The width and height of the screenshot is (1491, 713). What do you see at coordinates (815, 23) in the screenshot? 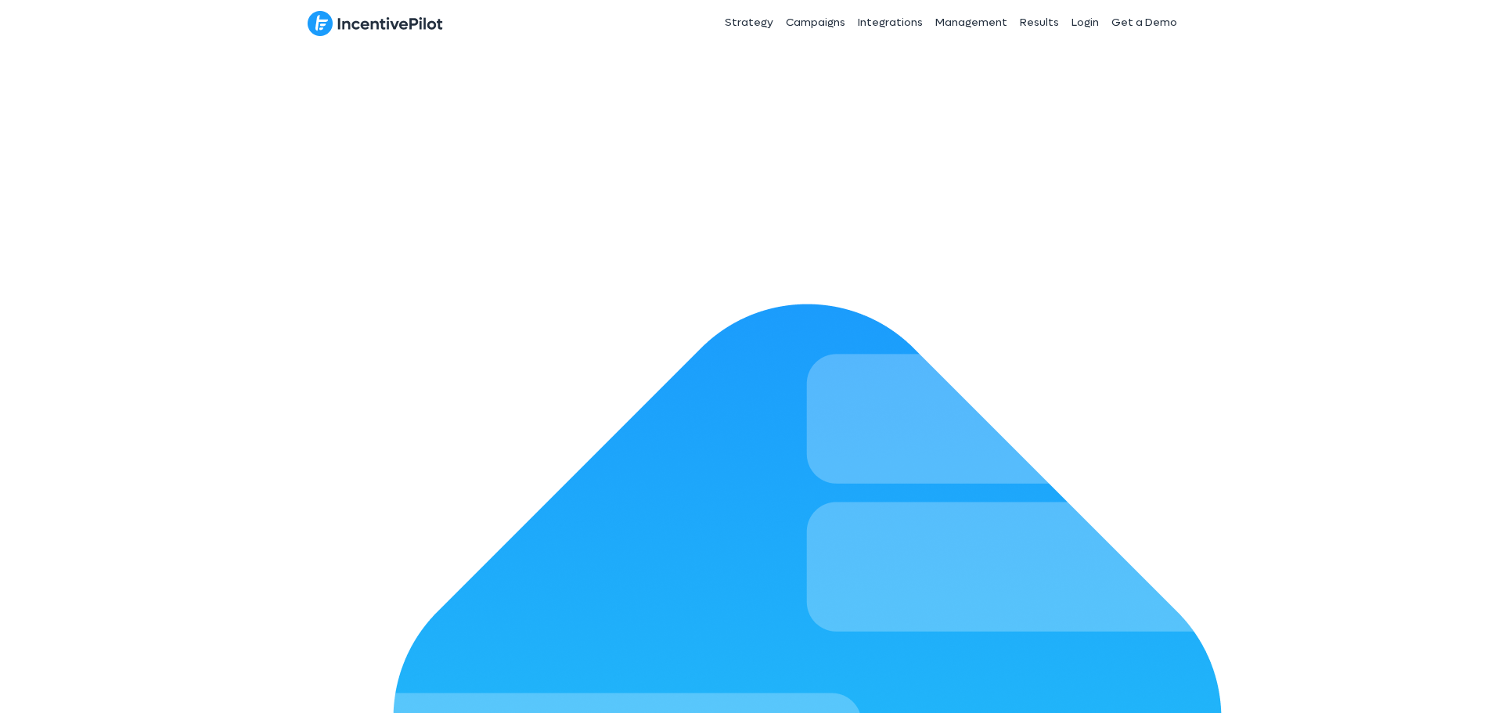
I see `a: Campaigns` at bounding box center [815, 23].